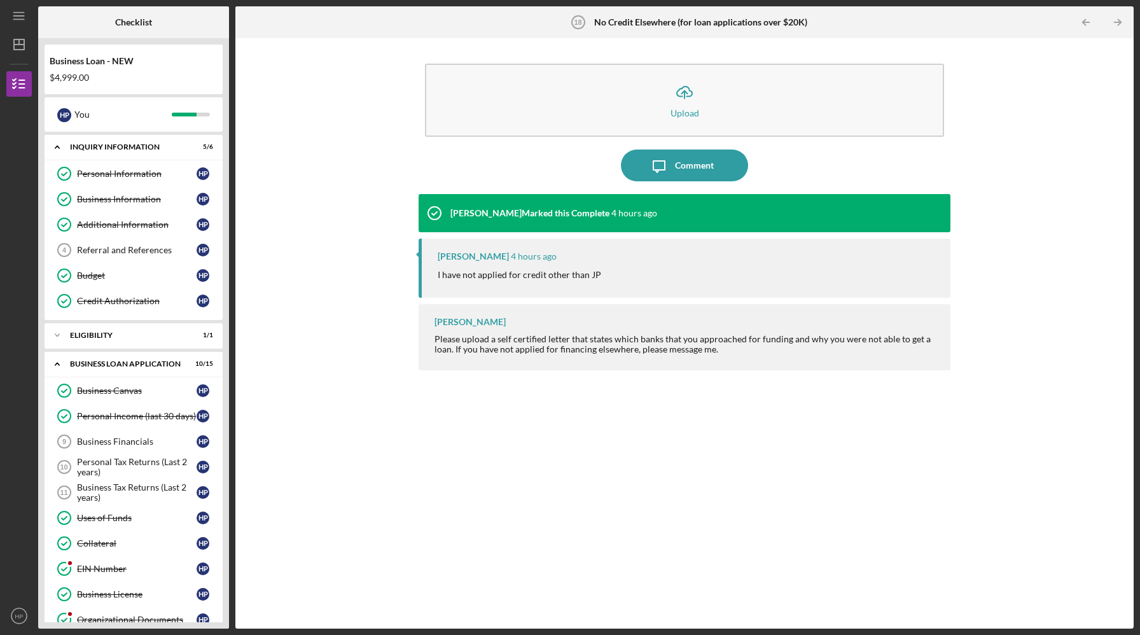  What do you see at coordinates (123, 115) in the screenshot?
I see `div: You` at bounding box center [123, 115].